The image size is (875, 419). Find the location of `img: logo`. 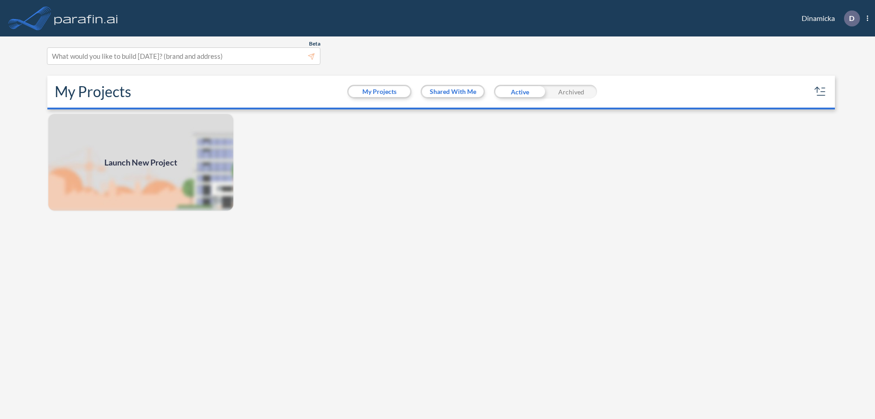

img: logo is located at coordinates (86, 18).